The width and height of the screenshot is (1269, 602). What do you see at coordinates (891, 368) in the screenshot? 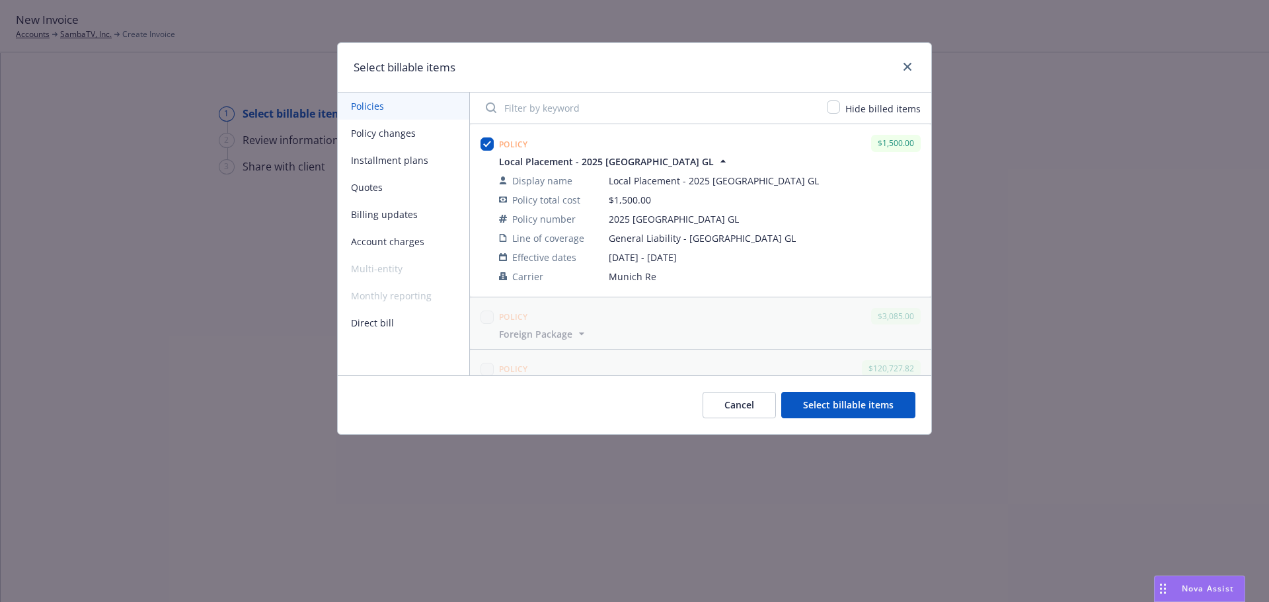
I see `div: $120,727.82` at bounding box center [891, 368].